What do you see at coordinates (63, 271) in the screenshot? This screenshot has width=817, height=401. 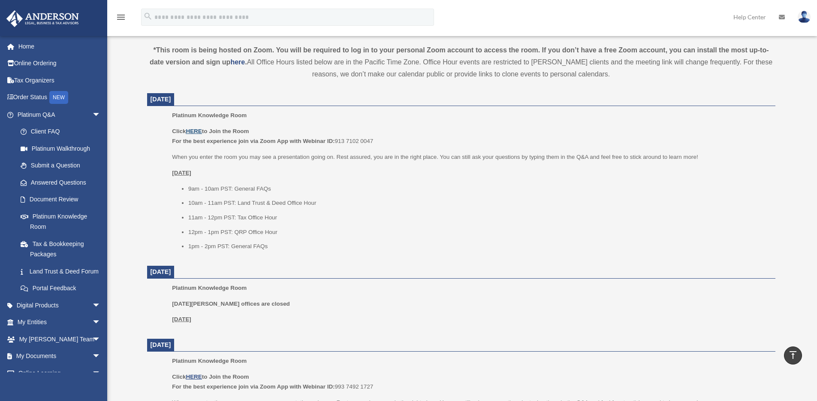 I see `a: Land Trust & Deed Forum` at bounding box center [63, 271].